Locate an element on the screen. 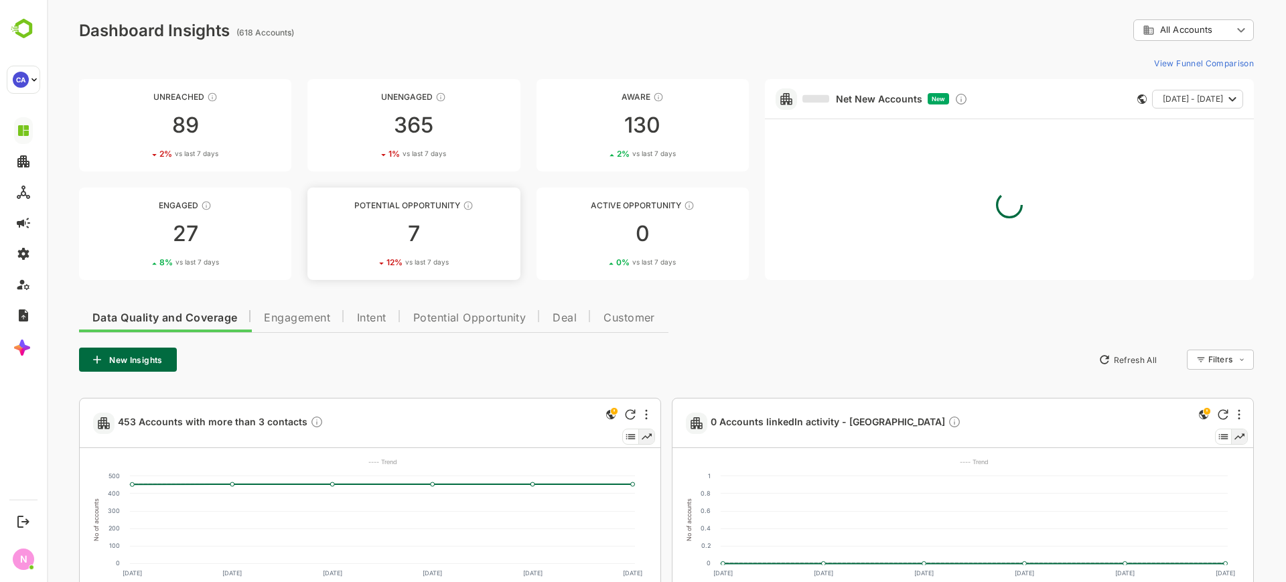  button: Logout is located at coordinates (23, 521).